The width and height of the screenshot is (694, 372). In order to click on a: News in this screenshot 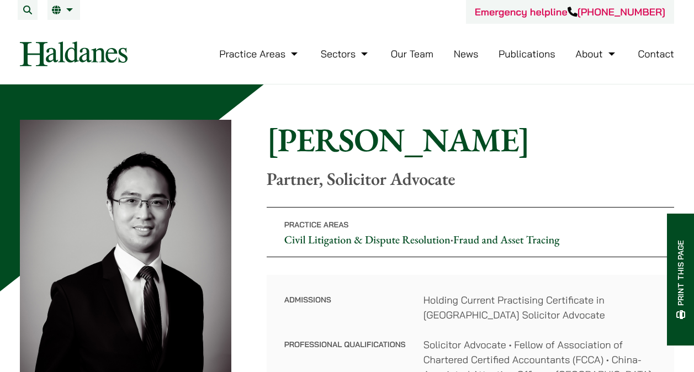, I will do `click(466, 54)`.